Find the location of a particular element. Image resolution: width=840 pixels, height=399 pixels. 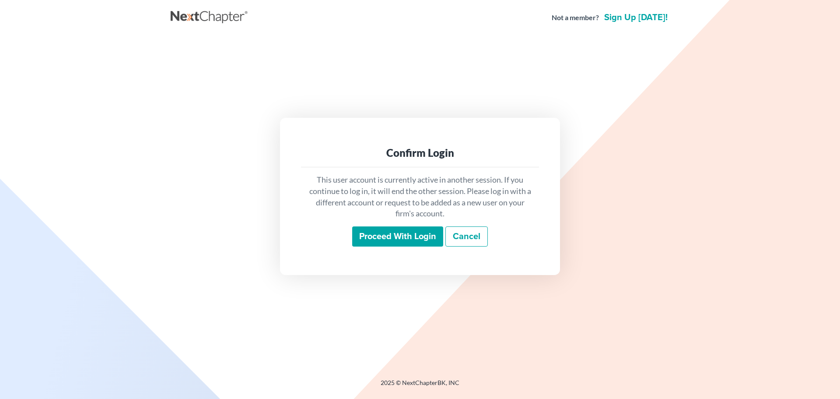

input: Proceed with login is located at coordinates (398, 236).